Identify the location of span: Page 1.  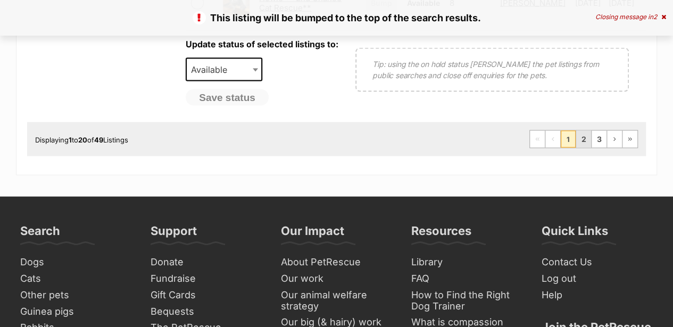
(568, 139).